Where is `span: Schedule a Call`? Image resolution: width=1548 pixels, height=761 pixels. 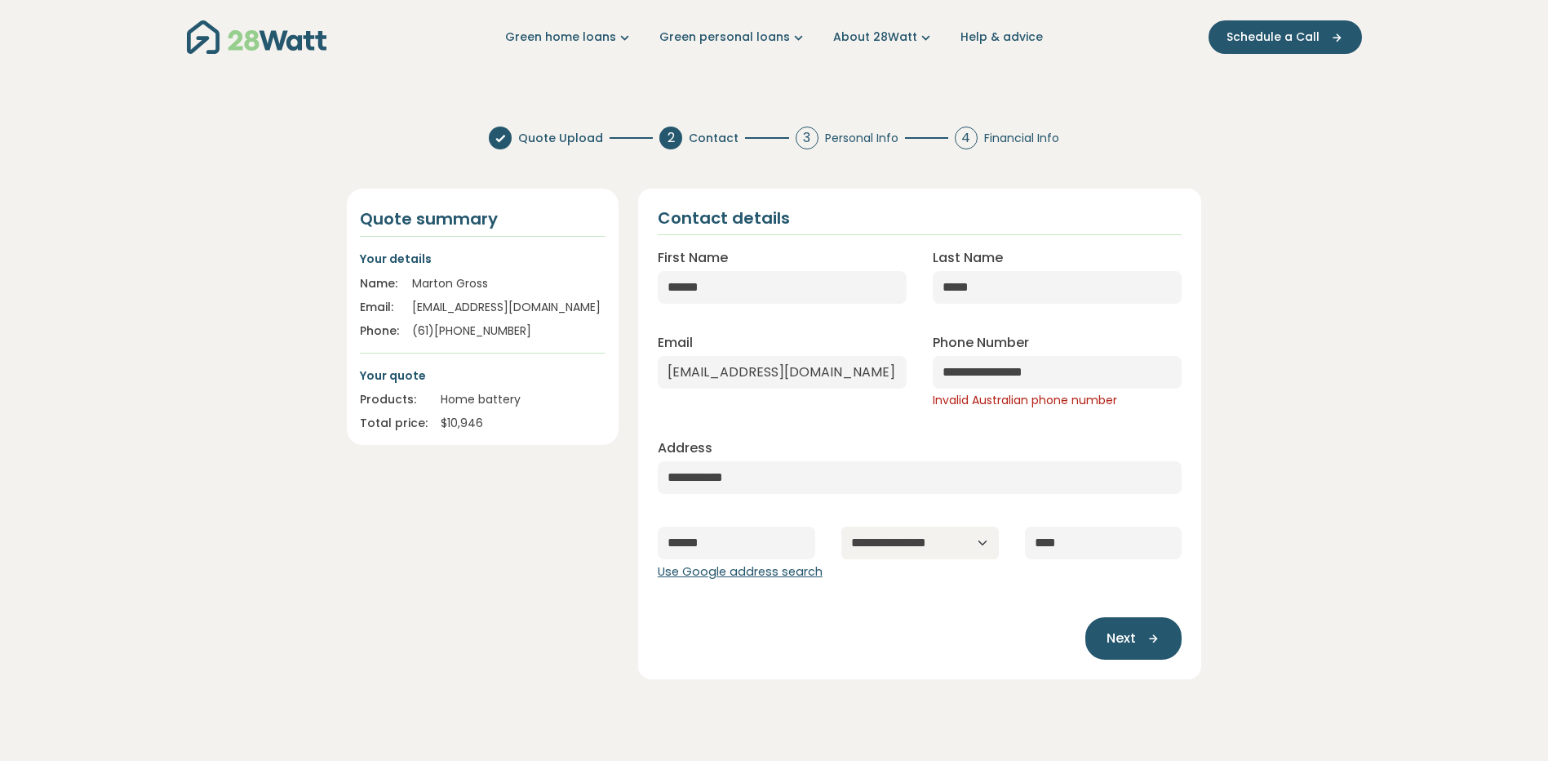
span: Schedule a Call is located at coordinates (1273, 37).